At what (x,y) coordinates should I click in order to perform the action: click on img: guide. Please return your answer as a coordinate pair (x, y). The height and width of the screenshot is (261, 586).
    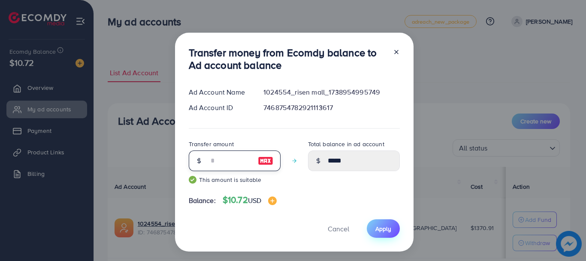
    Looking at the image, I should click on (193, 179).